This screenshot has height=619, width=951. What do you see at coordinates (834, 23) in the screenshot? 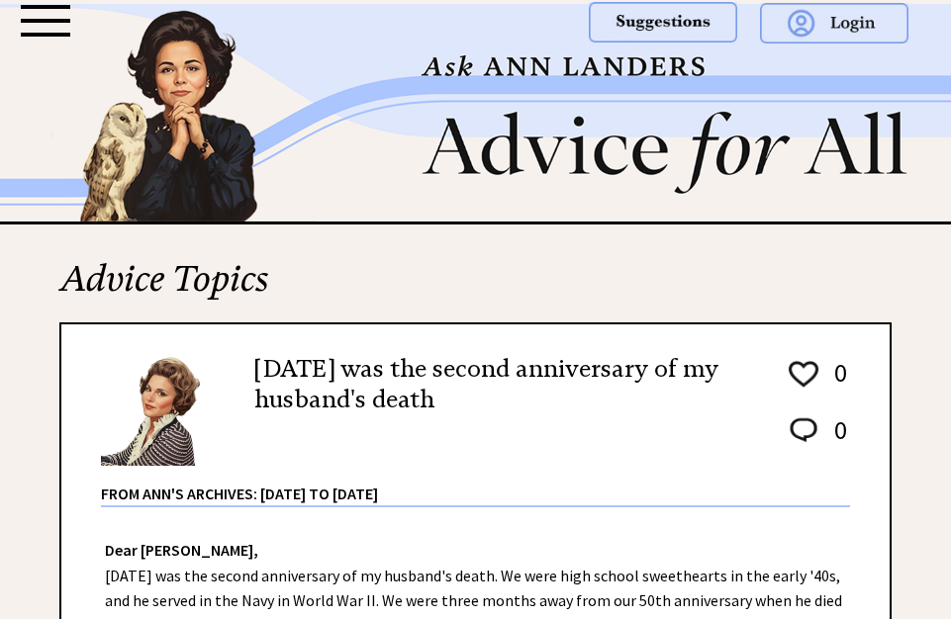
I see `img: login.png` at bounding box center [834, 23].